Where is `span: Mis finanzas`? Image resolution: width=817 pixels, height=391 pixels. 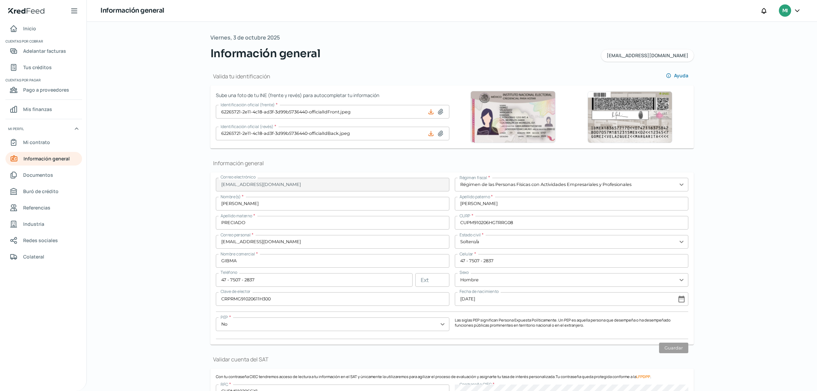
span: Mis finanzas is located at coordinates (37, 109).